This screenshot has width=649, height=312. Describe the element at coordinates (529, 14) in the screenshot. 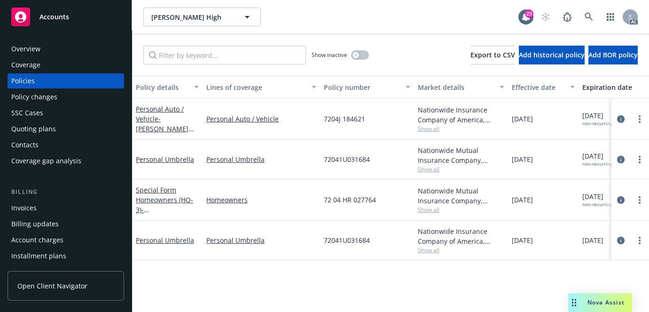

I see `div: 23` at that location.